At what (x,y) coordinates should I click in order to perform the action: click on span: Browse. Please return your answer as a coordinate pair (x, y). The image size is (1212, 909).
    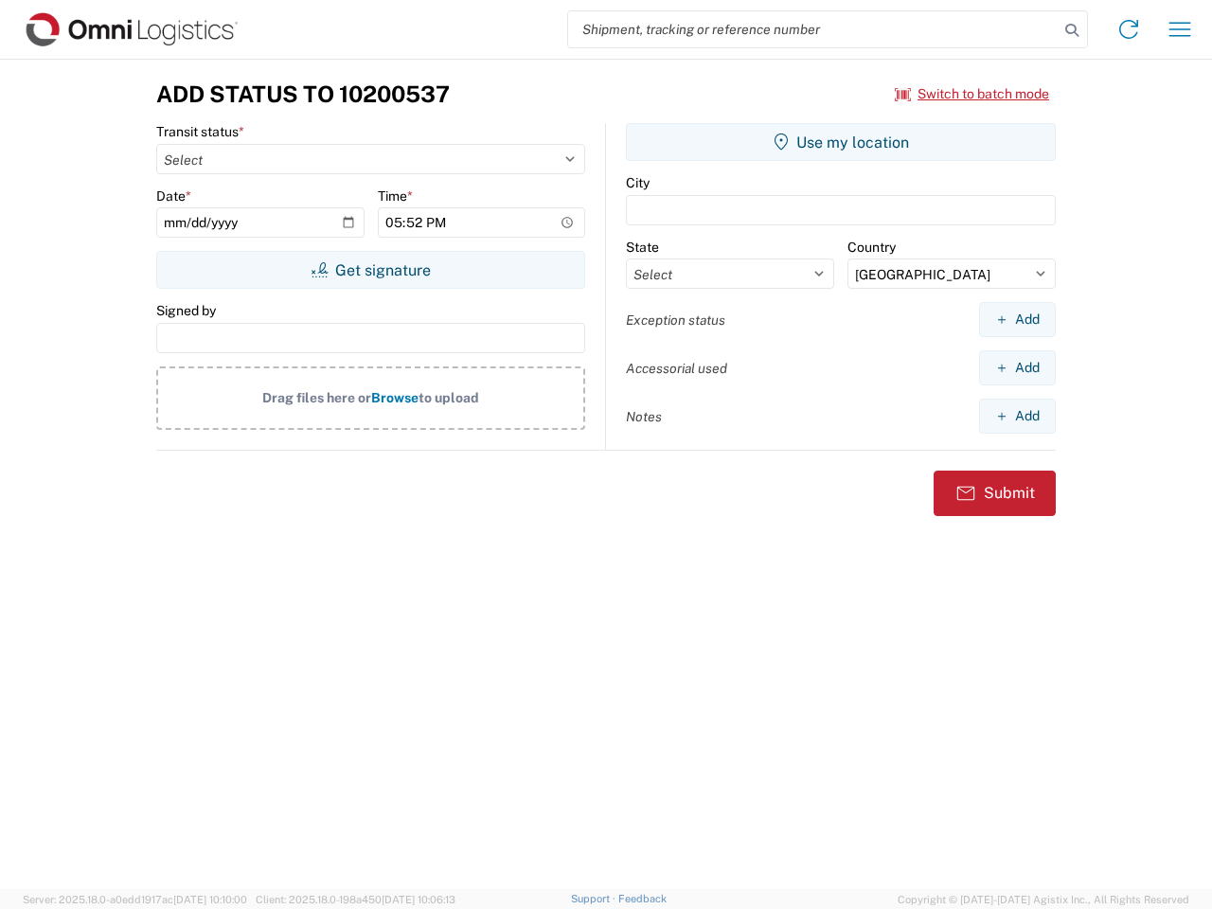
    Looking at the image, I should click on (395, 398).